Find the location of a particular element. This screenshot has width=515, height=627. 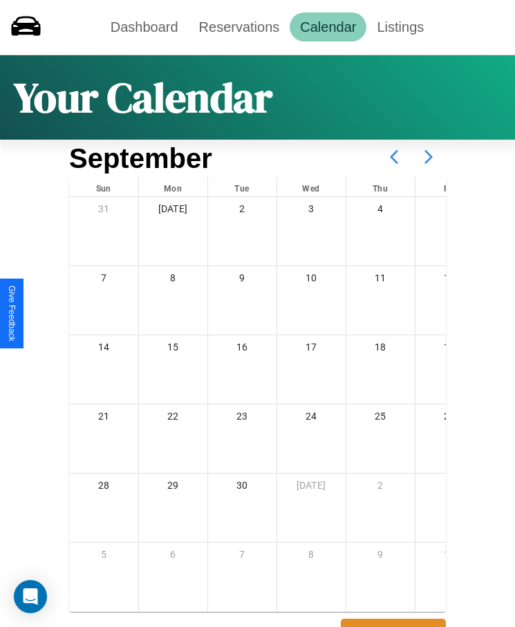

div: 18 is located at coordinates (380, 349).